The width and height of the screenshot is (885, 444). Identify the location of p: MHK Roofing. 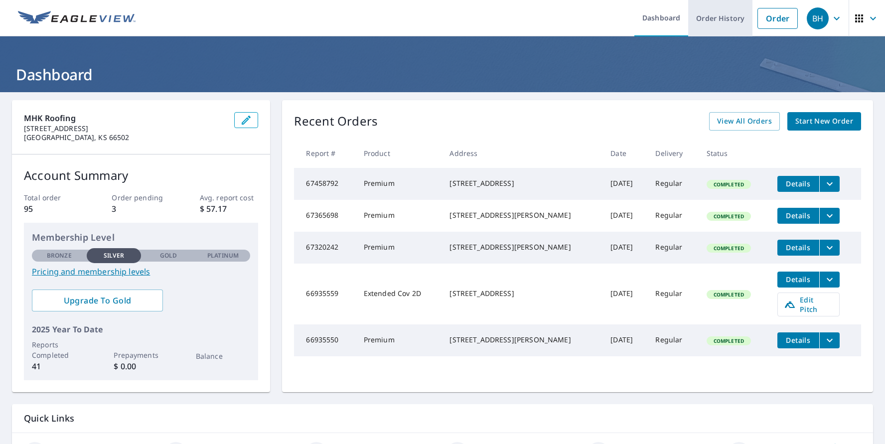
(125, 118).